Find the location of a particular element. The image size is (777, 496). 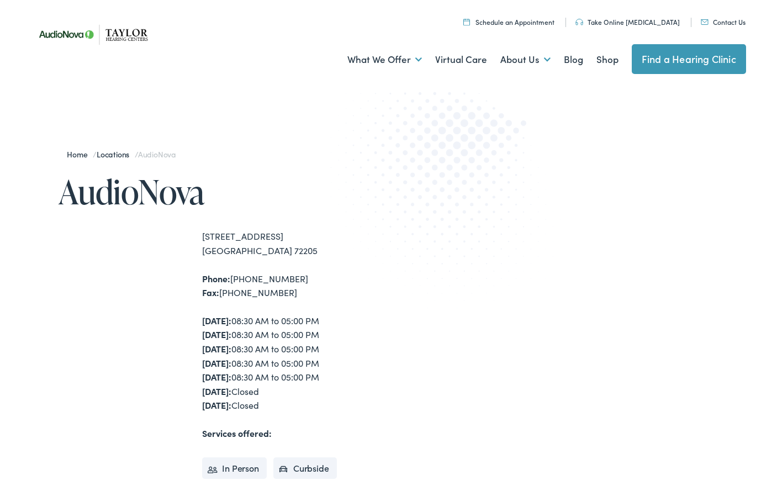

a: What We Offer is located at coordinates (385, 60).